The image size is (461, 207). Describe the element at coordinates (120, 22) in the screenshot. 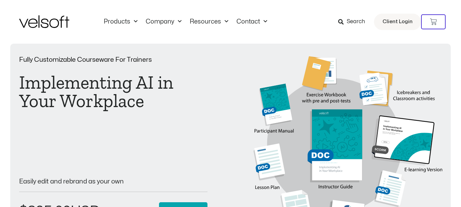

I see `a: ProductsMenu Toggle` at that location.